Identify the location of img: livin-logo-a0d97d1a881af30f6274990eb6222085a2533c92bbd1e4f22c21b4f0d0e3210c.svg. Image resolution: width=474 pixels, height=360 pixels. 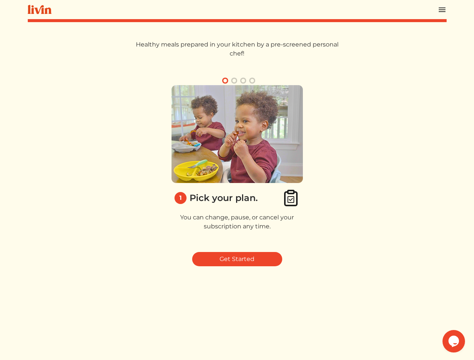
(39, 9).